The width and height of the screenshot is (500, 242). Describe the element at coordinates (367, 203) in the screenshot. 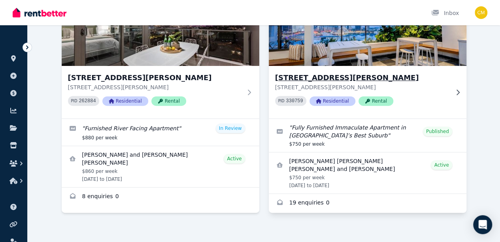

I see `a: Enquiries for 1303/49 Cordelia Street, South Brisbane` at that location.